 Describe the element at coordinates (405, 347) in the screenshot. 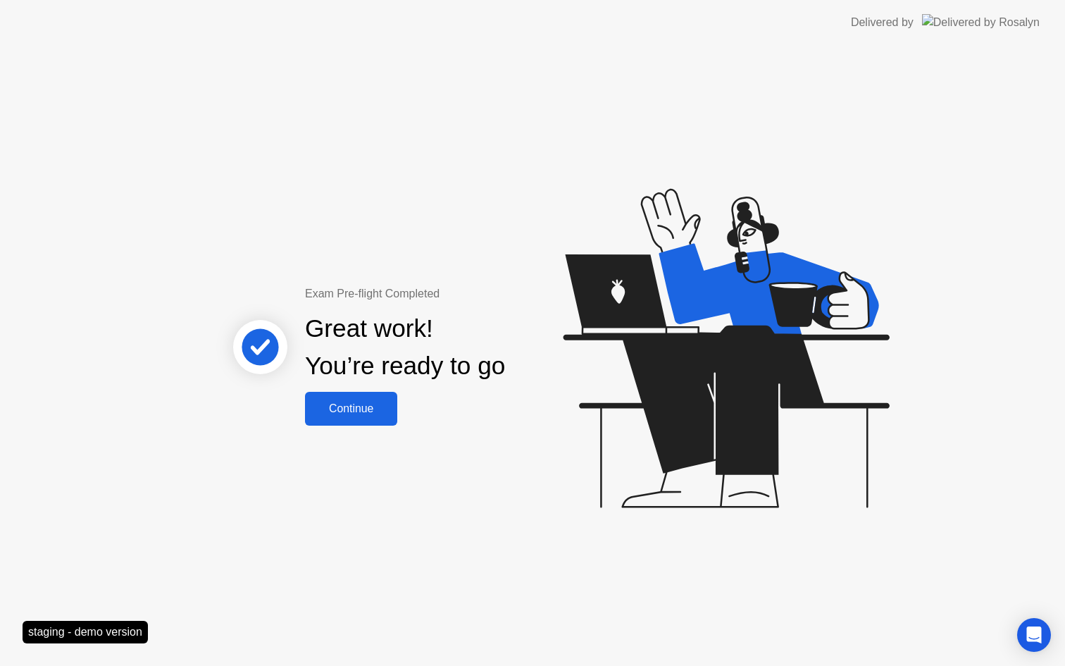

I see `div: Great work! You’re ready to go` at that location.